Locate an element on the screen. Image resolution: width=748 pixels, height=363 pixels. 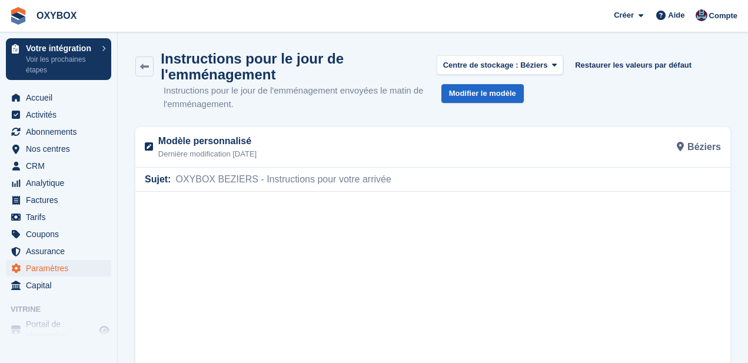
span: Factures is located at coordinates (61, 200).